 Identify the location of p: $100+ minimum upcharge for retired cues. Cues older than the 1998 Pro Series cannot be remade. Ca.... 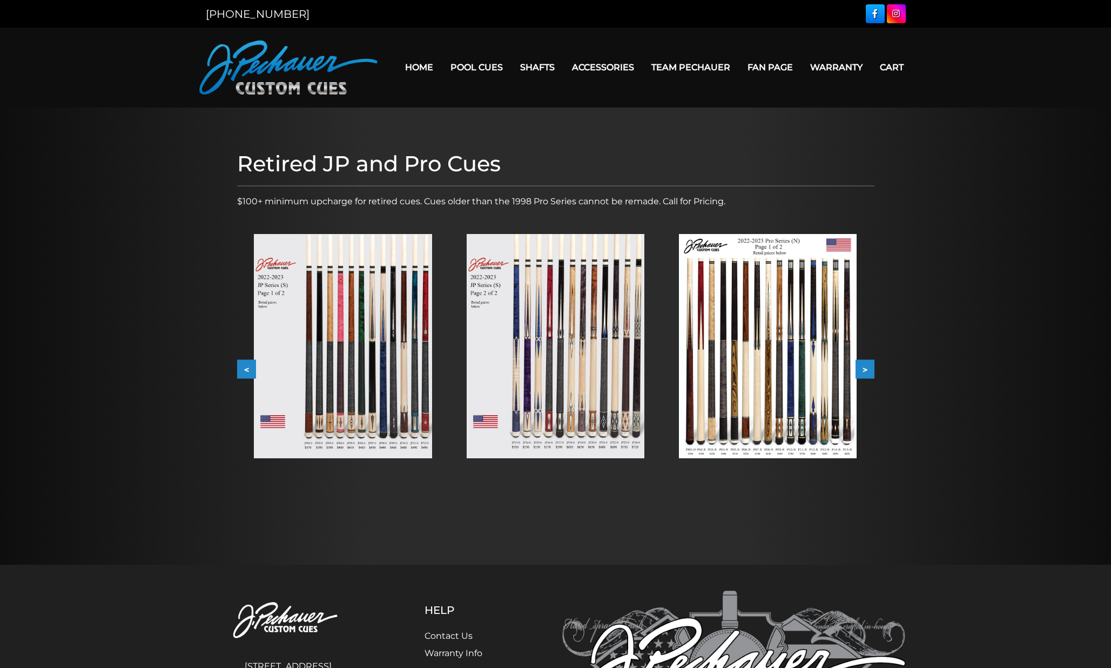
(556, 202).